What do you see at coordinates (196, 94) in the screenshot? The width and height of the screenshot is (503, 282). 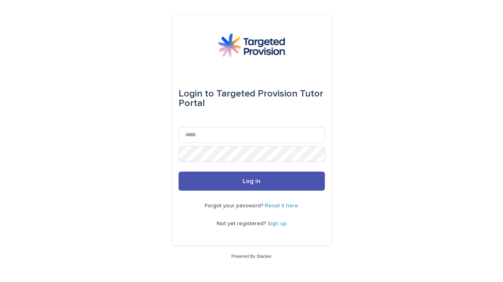 I see `span: Login to` at bounding box center [196, 94].